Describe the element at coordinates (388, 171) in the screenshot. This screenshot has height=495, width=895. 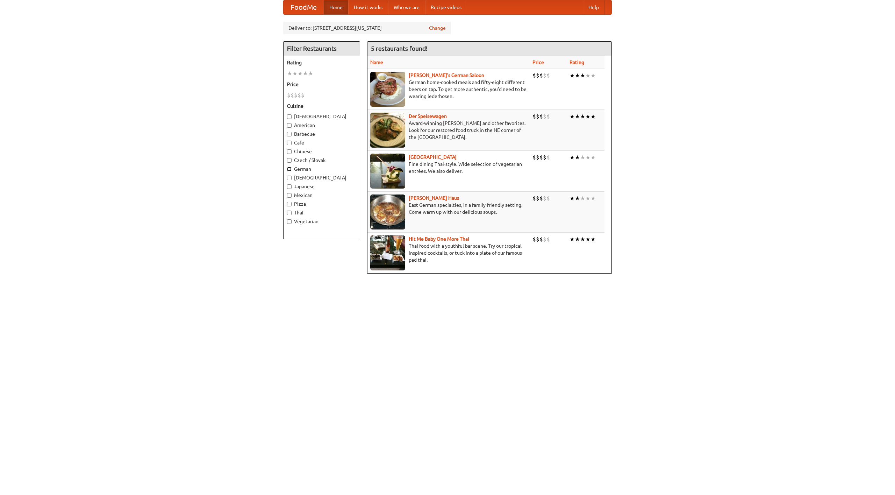
I see `img: satay.jpg` at that location.